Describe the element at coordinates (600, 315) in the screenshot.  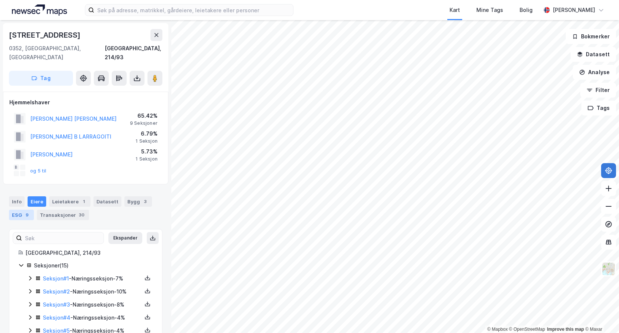
I see `div: Kontrollprogram for chat` at that location.